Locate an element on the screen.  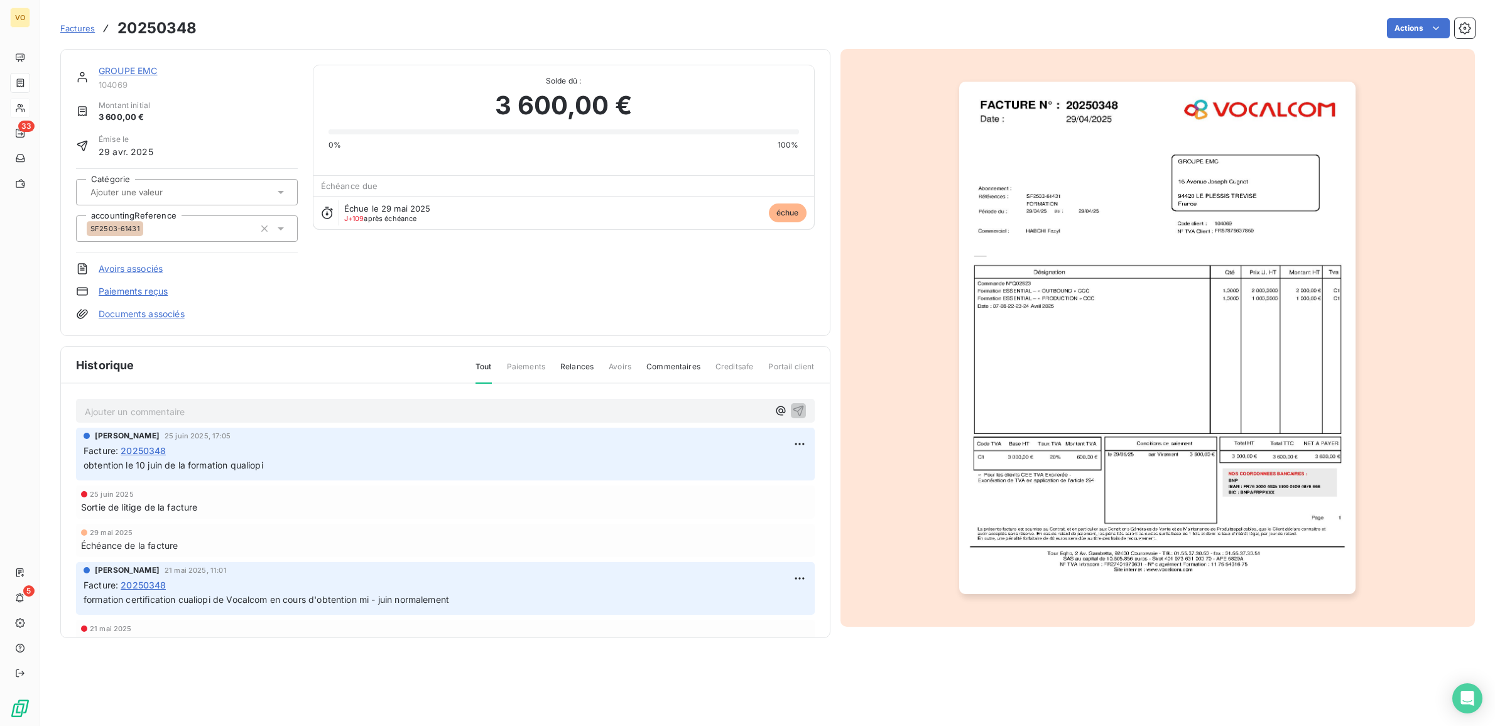
h3: 20250348 is located at coordinates (157, 28).